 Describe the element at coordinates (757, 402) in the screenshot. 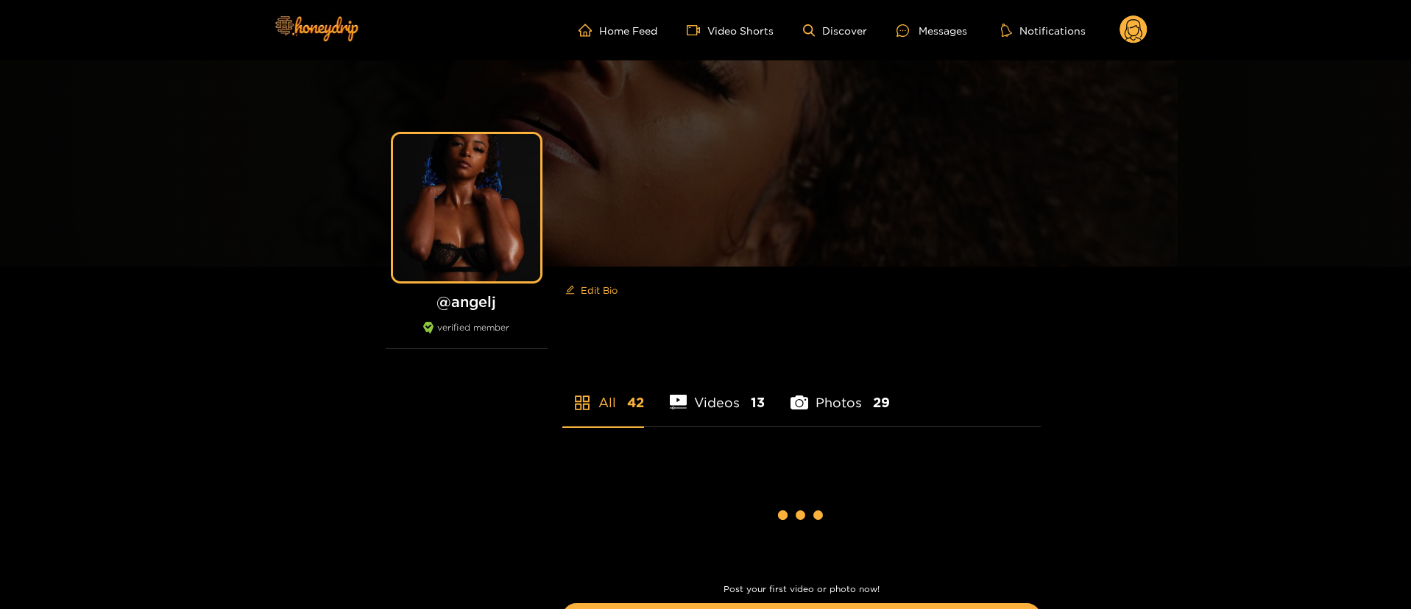

I see `span: 13` at that location.